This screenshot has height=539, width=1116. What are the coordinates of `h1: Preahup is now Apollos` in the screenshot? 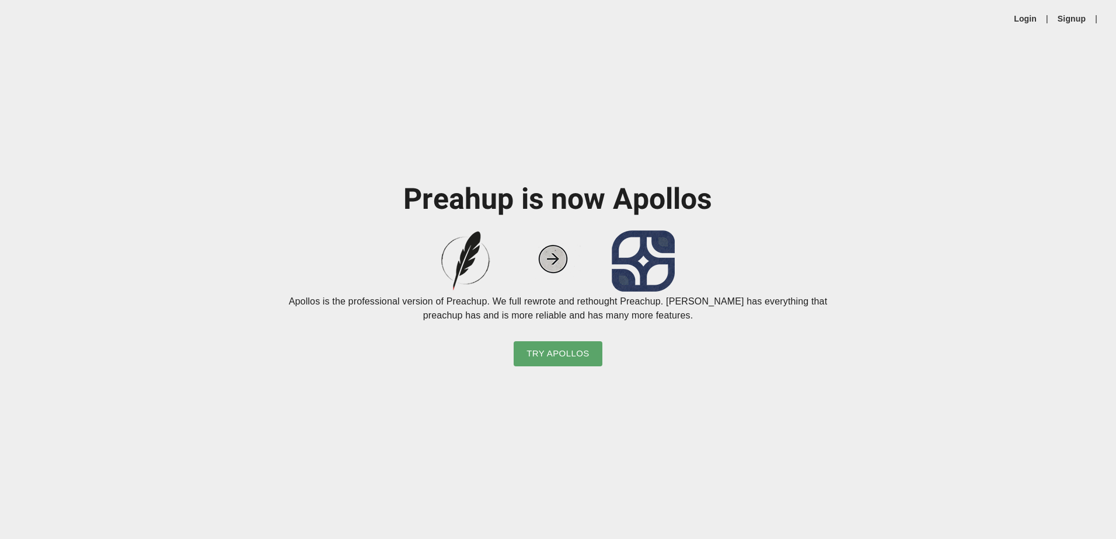 It's located at (558, 200).